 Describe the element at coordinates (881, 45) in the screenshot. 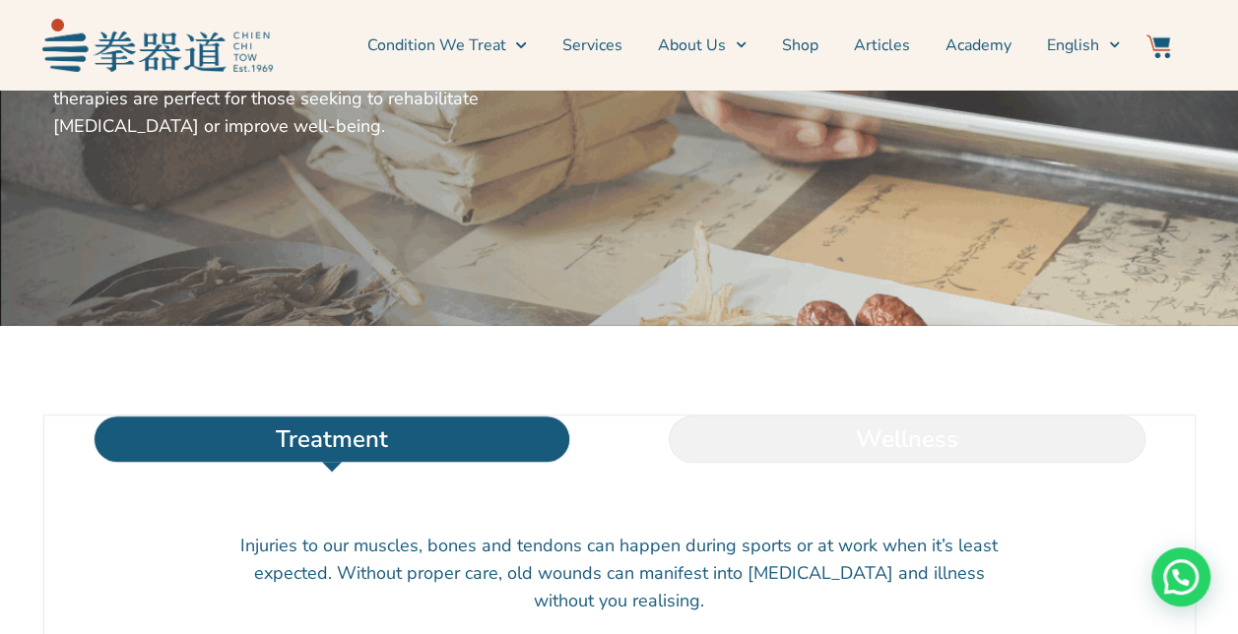

I see `a: Articles` at that location.